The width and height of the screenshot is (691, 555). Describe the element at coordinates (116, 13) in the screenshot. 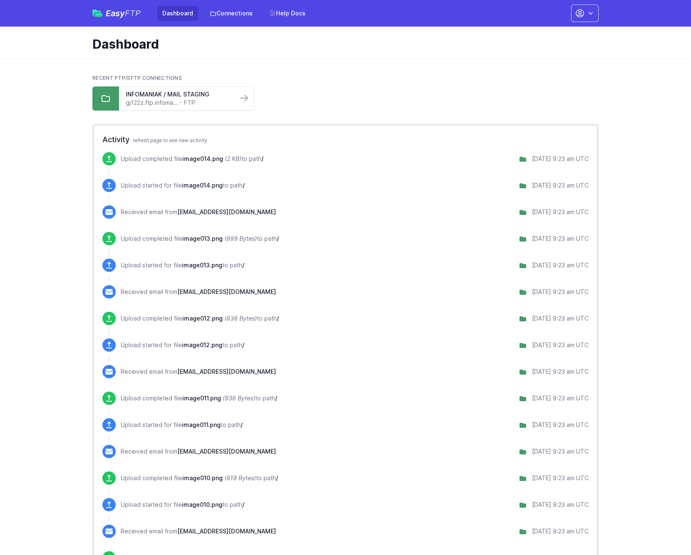

I see `a: EasyFTP` at that location.